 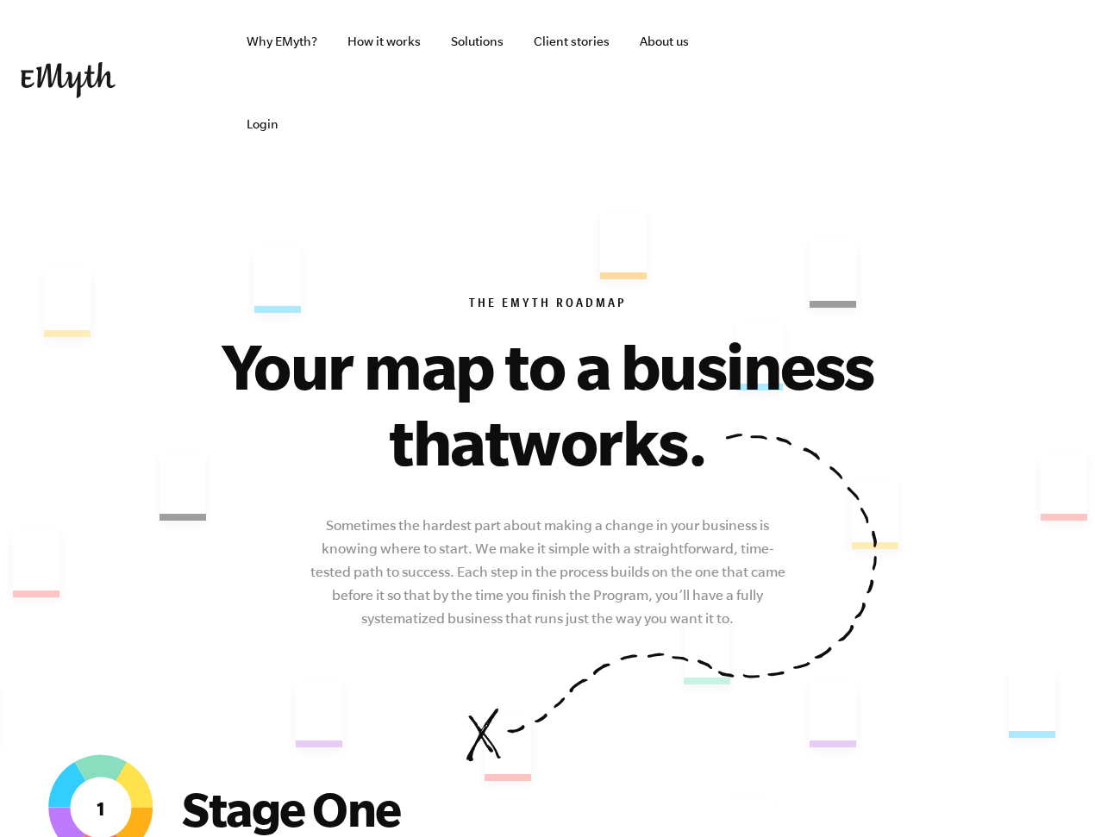 I want to click on h1: Your map to a business that, so click(x=547, y=403).